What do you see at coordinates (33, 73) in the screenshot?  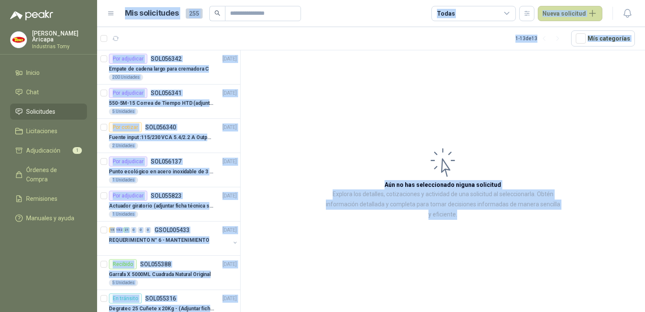 I see `span: Inicio` at bounding box center [33, 73].